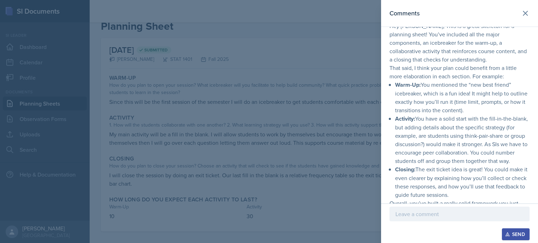 This screenshot has width=538, height=243. Describe the element at coordinates (404, 13) in the screenshot. I see `h2: Comments` at that location.